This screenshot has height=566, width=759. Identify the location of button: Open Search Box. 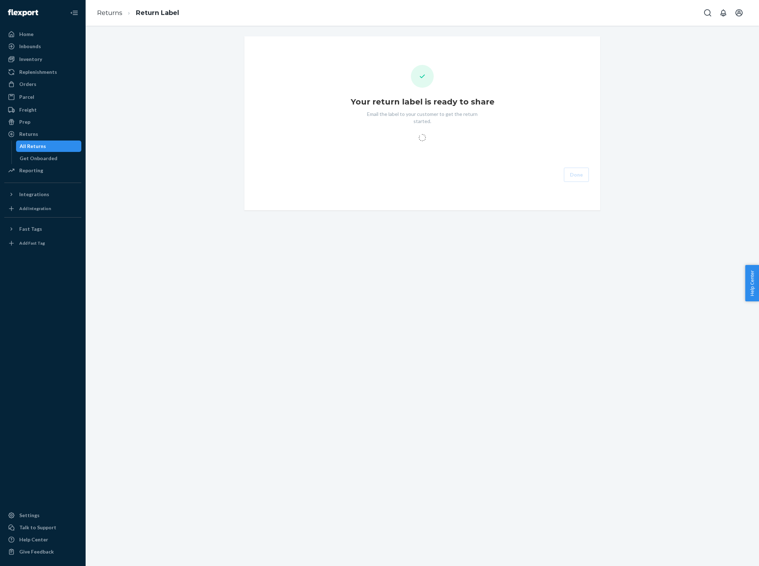
(708, 13).